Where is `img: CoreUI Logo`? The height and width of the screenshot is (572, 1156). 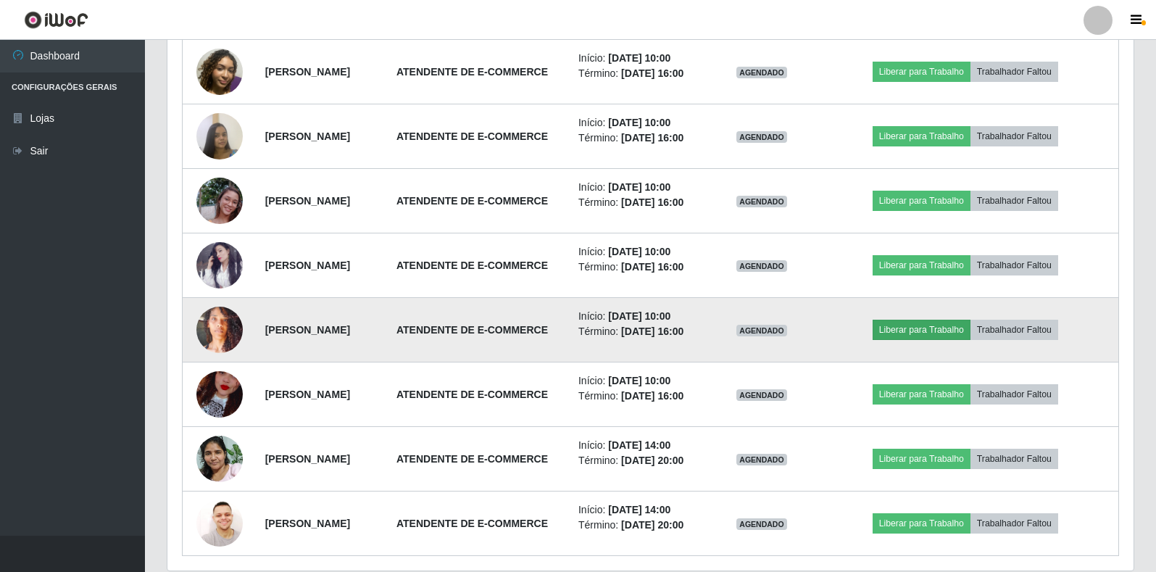 img: CoreUI Logo is located at coordinates (56, 20).